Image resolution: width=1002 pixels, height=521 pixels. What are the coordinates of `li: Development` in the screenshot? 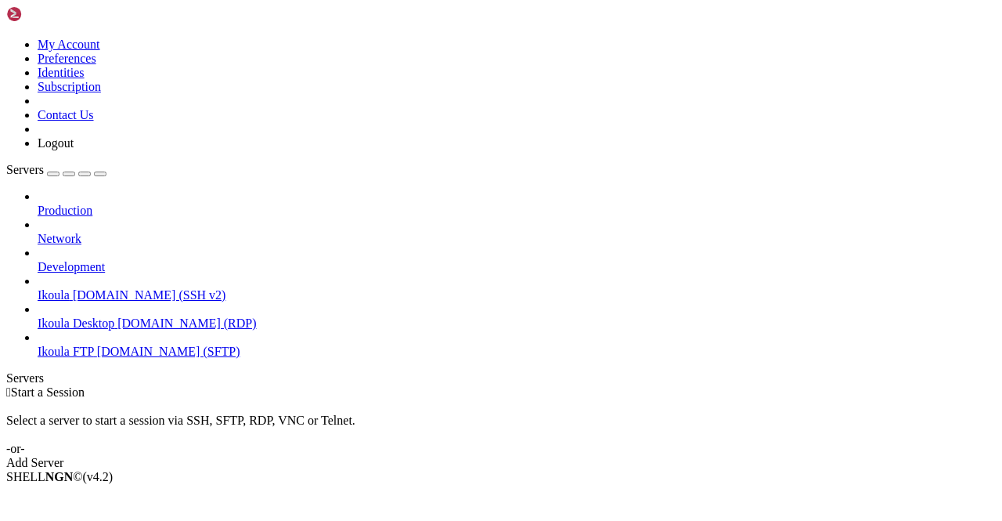 It's located at (517, 260).